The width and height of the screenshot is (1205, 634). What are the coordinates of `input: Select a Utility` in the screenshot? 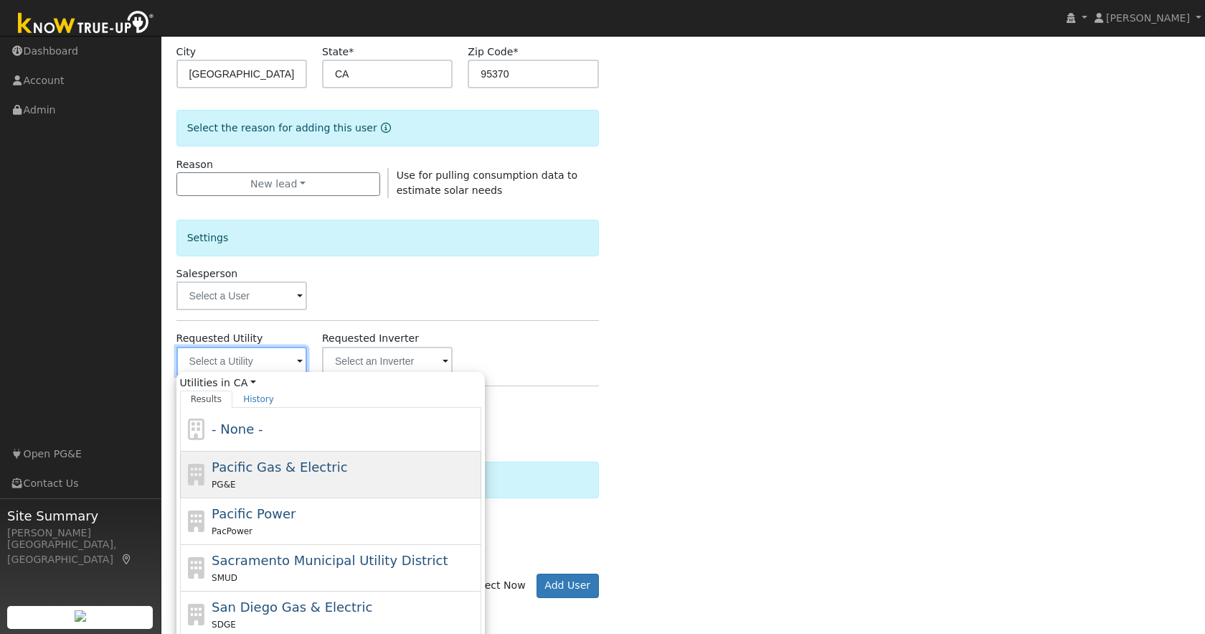 It's located at (242, 361).